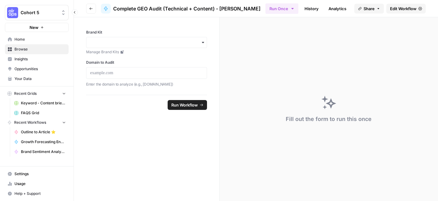 This screenshot has width=438, height=201. What do you see at coordinates (40, 69) in the screenshot?
I see `span: Opportunities` at bounding box center [40, 69].